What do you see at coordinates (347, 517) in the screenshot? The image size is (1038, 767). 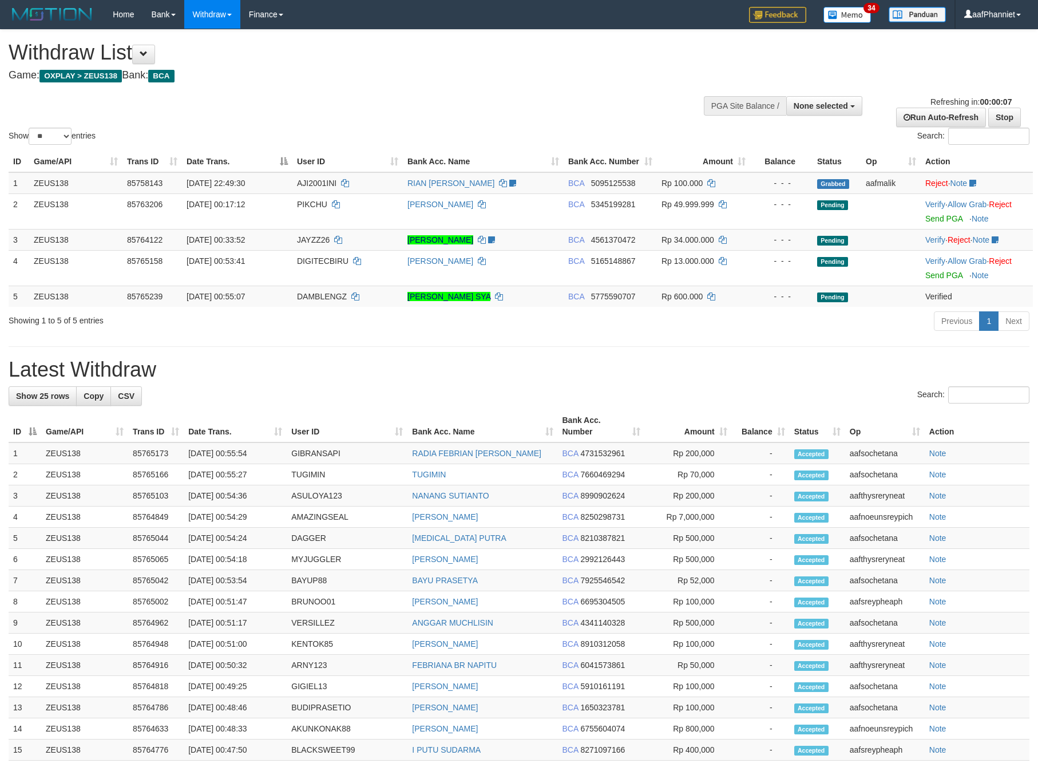 I see `td: AMAZINGSEAL` at bounding box center [347, 517].